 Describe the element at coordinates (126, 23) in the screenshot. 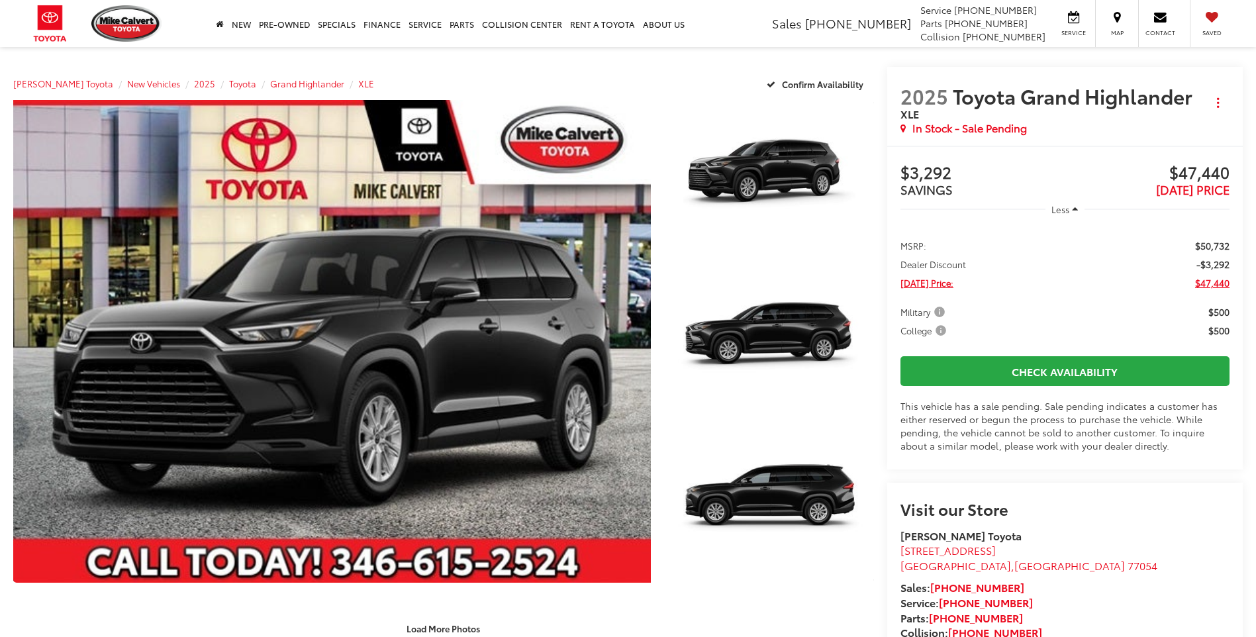

I see `img: Mike Calvert Toyota` at that location.